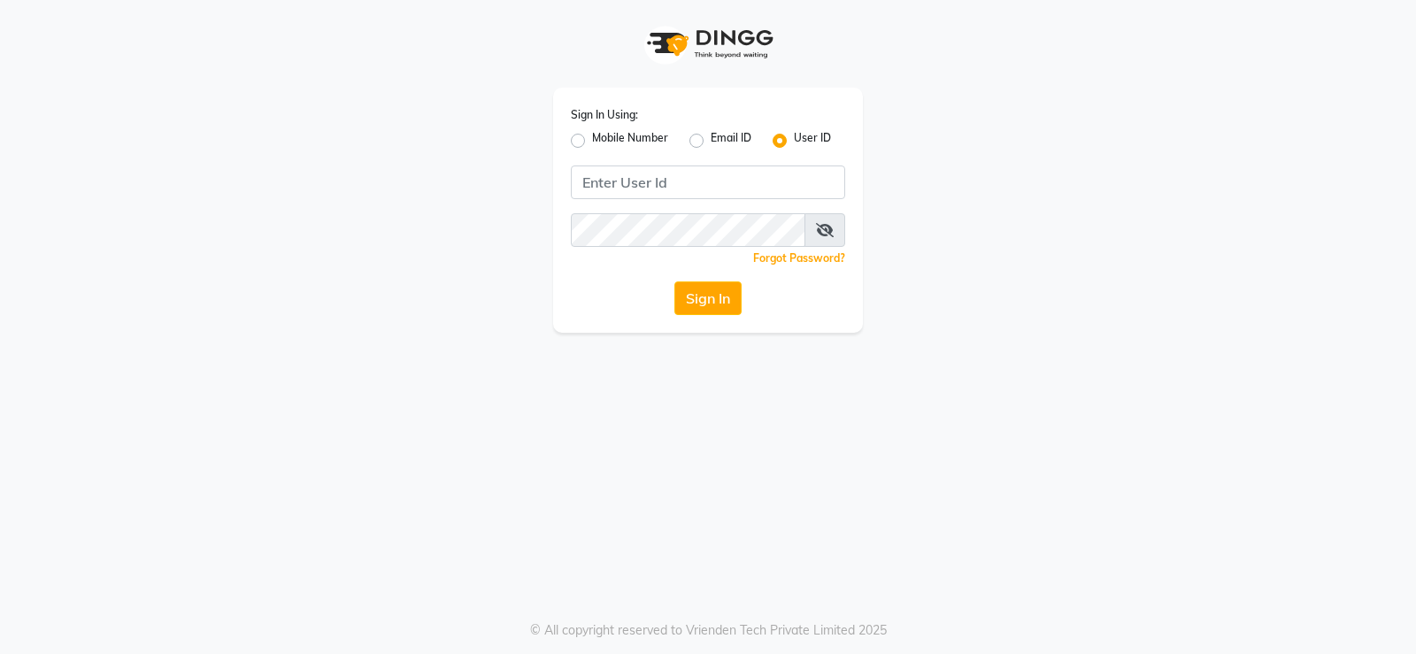 Image resolution: width=1416 pixels, height=654 pixels. Describe the element at coordinates (708, 43) in the screenshot. I see `img: logo1.svg` at that location.